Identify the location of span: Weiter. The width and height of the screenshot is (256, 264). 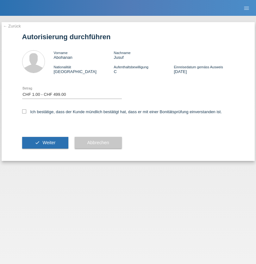
(49, 143).